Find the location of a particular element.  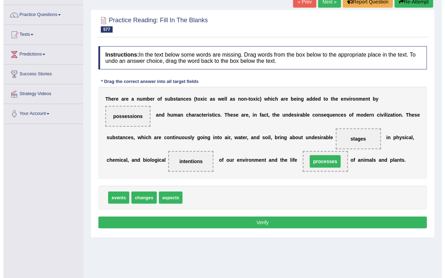

a: Predictions is located at coordinates (40, 54).